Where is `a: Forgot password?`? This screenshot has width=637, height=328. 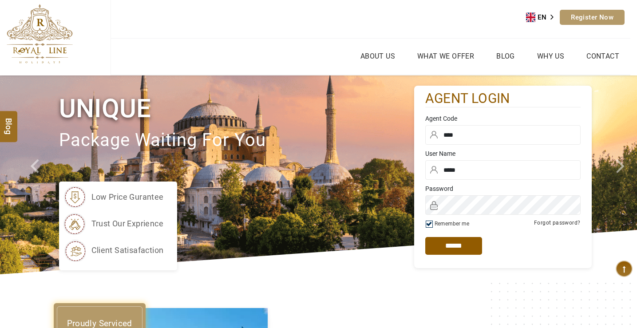 a: Forgot password? is located at coordinates (557, 223).